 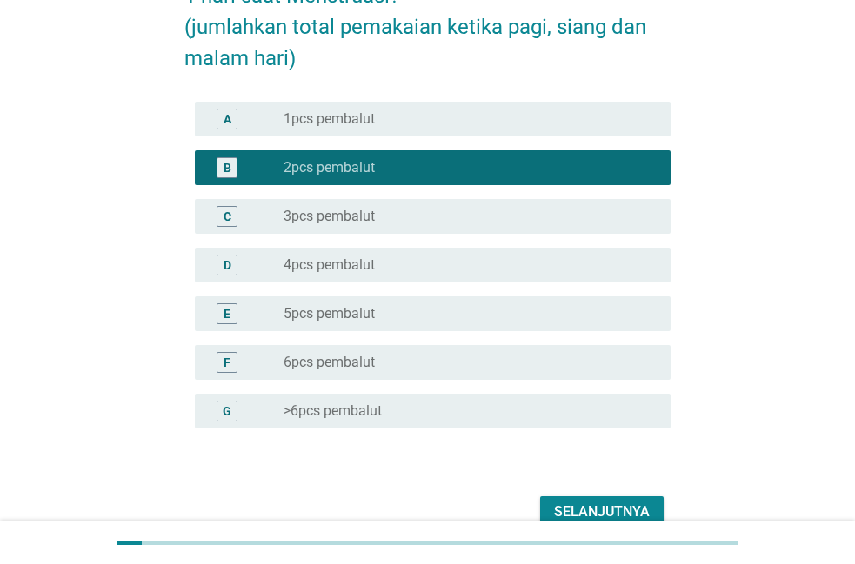 What do you see at coordinates (602, 512) in the screenshot?
I see `button: Selanjutnya` at bounding box center [602, 512].